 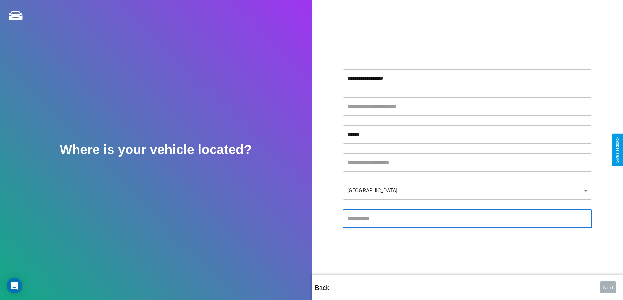 What do you see at coordinates (322, 288) in the screenshot?
I see `p: Back` at bounding box center [322, 288].